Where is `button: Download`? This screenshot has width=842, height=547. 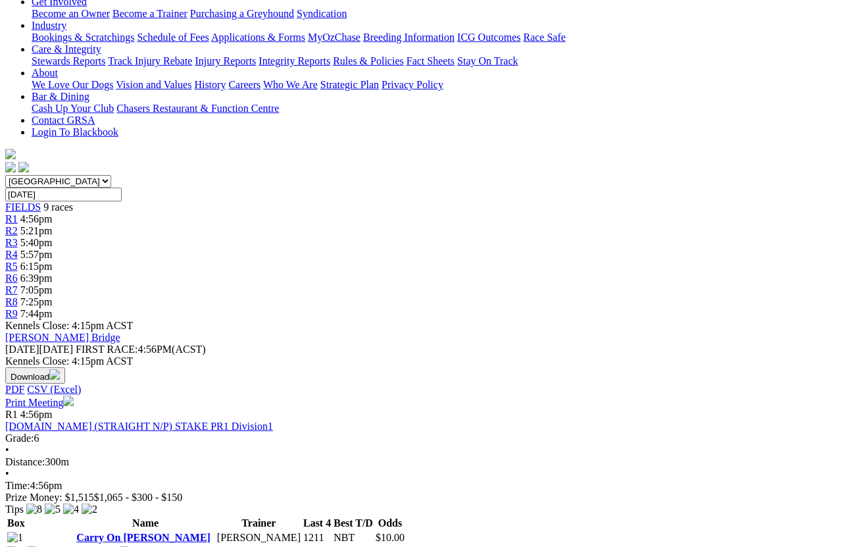 button: Download is located at coordinates (35, 375).